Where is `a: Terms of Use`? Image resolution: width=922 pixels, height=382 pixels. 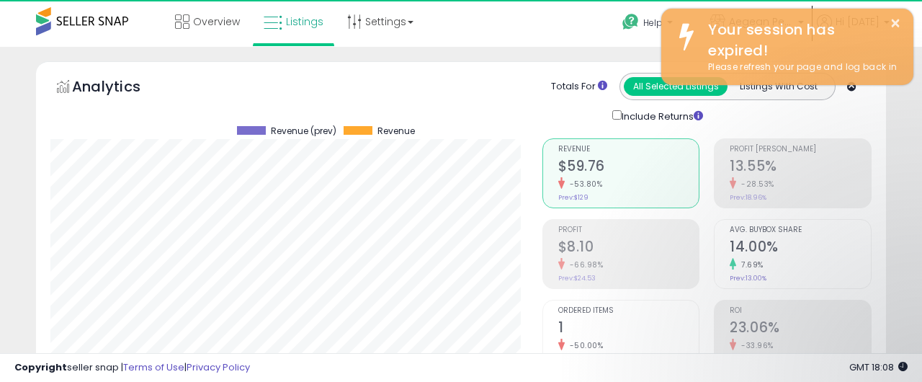 a: Terms of Use is located at coordinates (153, 367).